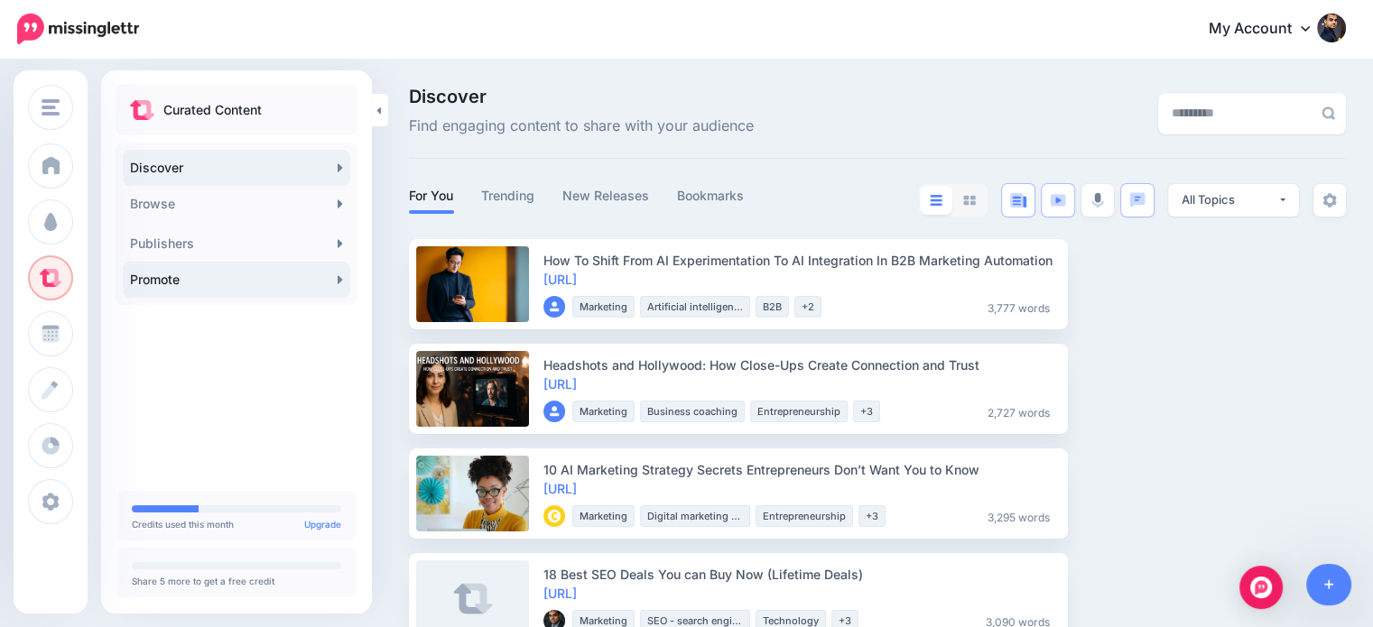 This screenshot has height=627, width=1373. I want to click on div: 10 AI Marketing Strategy Secrets Entrepreneurs Don’t Want You to Know, so click(800, 469).